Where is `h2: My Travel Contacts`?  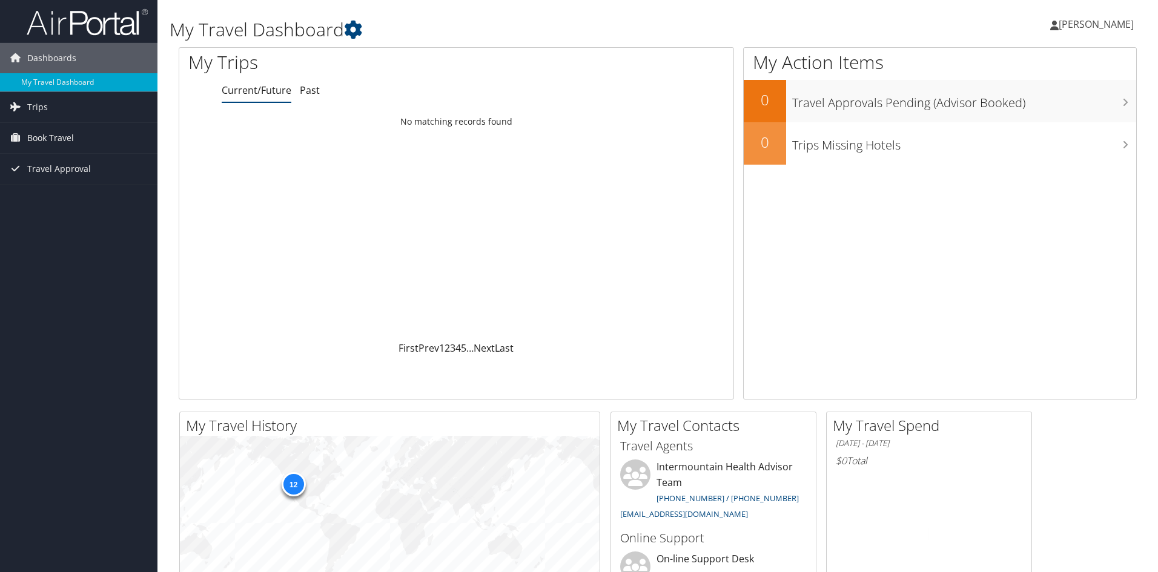 h2: My Travel Contacts is located at coordinates (716, 426).